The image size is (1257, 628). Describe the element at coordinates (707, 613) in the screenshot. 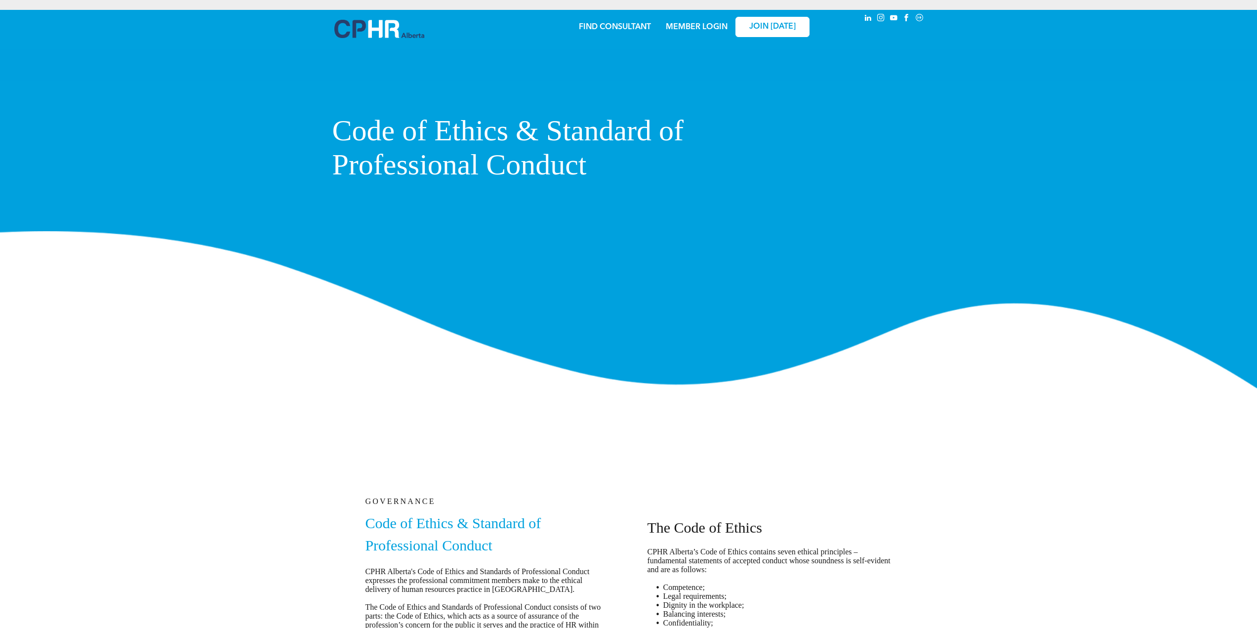

I see `span: Dignity in the workplace;` at that location.